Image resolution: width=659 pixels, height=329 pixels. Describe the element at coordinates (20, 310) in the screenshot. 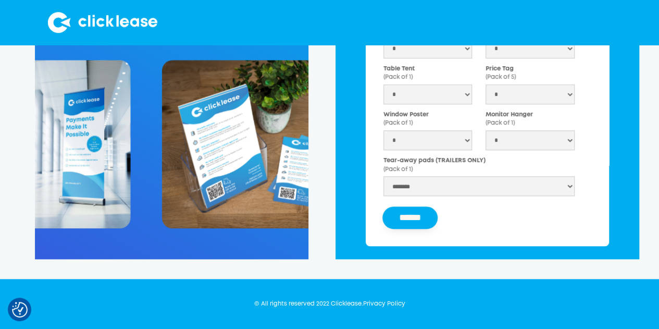

I see `img: Revisit consent button` at that location.